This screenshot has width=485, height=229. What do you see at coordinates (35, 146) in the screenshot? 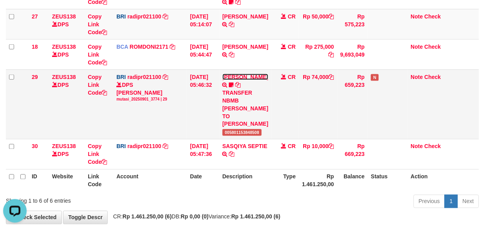
I see `span: 30` at bounding box center [35, 146].